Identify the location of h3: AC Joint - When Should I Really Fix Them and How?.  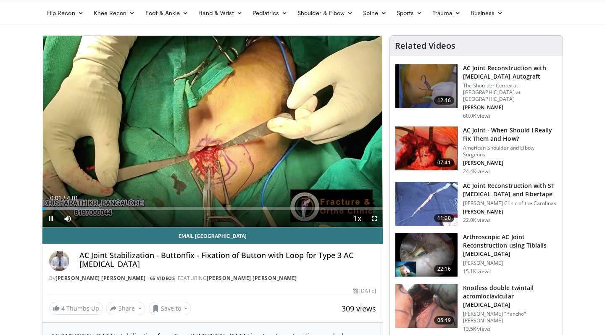
(510, 134).